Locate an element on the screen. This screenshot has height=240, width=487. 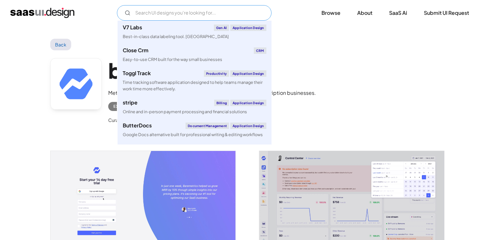
div: stripe is located at coordinates (130, 102).